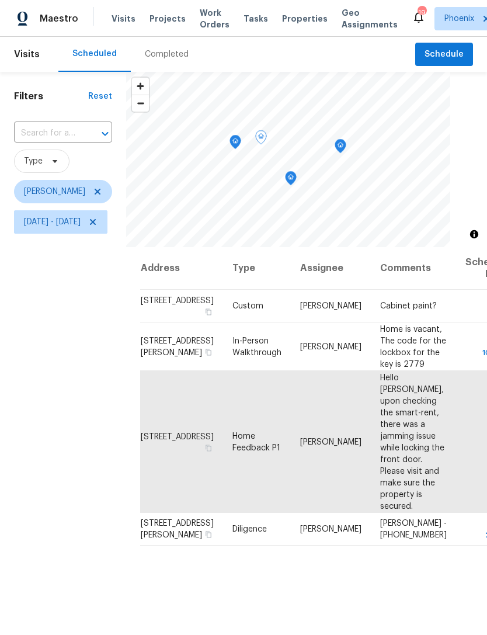 The image size is (487, 635). I want to click on th: Type, so click(257, 268).